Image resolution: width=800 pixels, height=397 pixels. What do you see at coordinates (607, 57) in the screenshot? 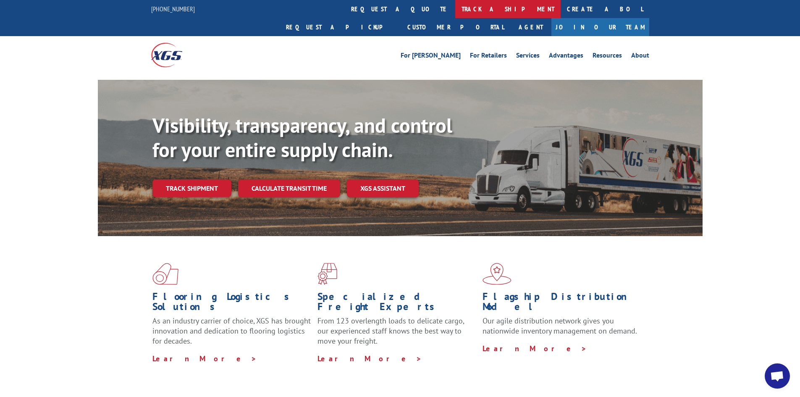
I see `a: Resources` at bounding box center [607, 57].